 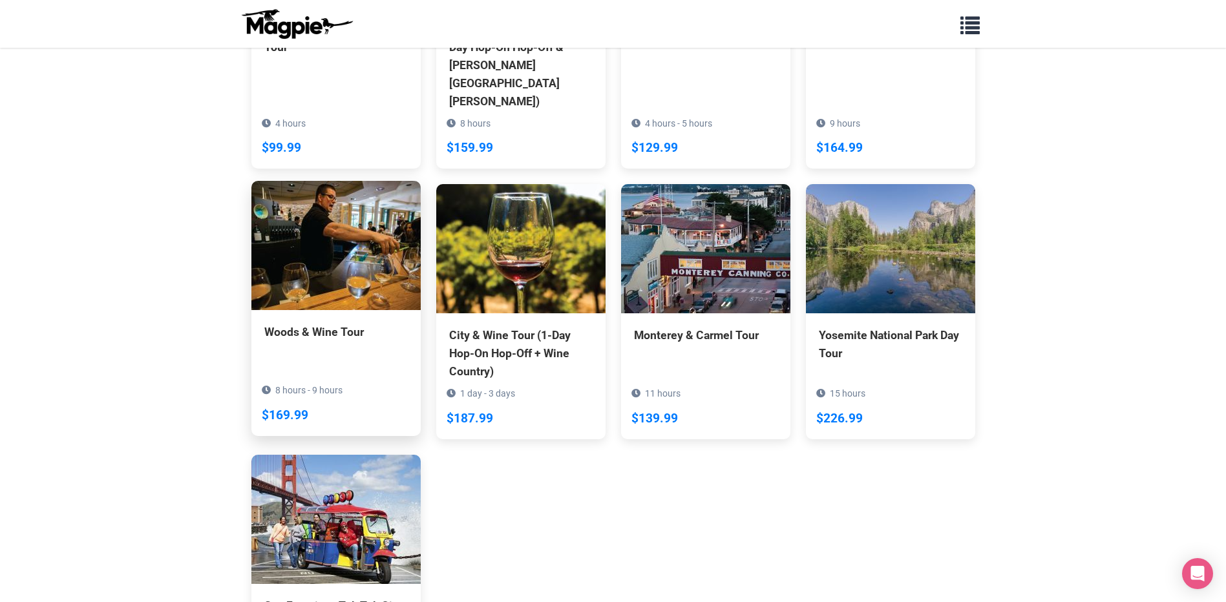 I want to click on div: Monterey & Carmel Tour, so click(x=706, y=335).